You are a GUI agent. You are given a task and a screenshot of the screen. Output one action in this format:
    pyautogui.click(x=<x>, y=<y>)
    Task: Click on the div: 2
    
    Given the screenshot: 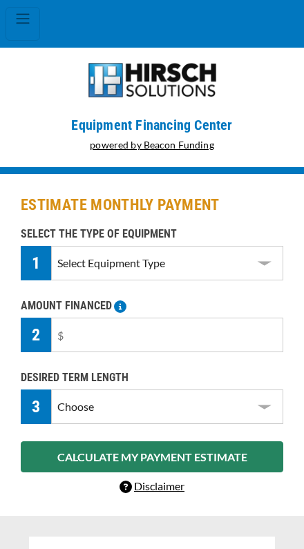 What is the action you would take?
    pyautogui.click(x=36, y=335)
    